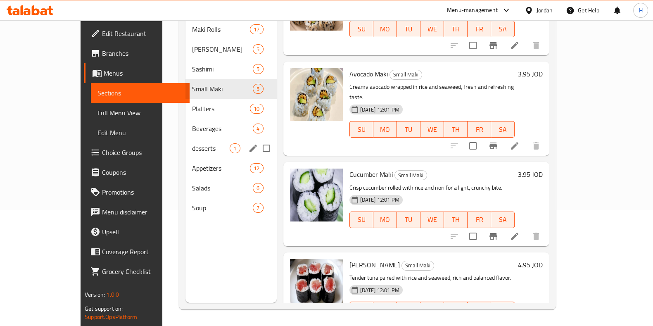 Image resolution: width=653 pixels, height=326 pixels. I want to click on p: Crisp cucumber rolled with rice and nori for a light, crunchy bite., so click(432, 188).